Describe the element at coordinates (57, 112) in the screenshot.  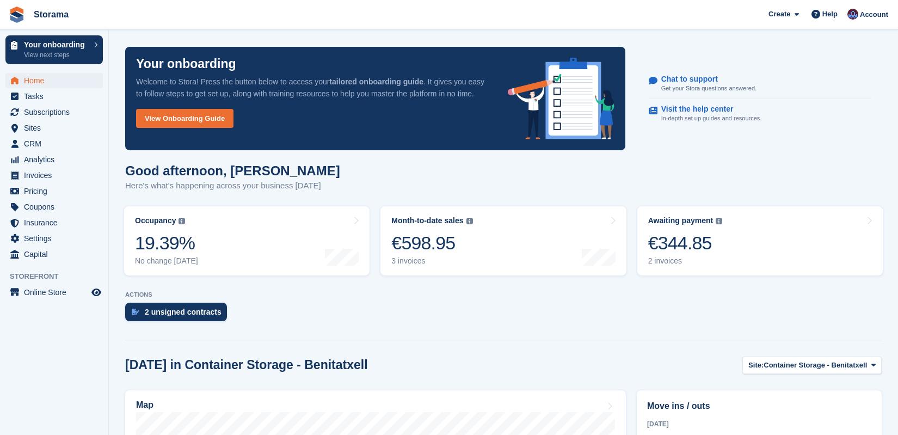
I see `span: Subscriptions` at that location.